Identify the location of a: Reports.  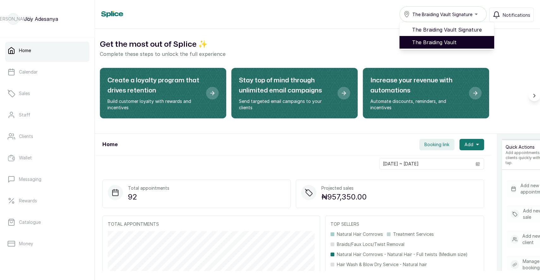
(47, 265).